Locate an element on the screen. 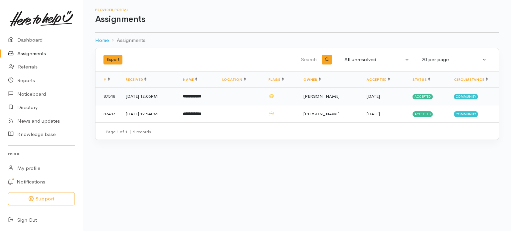 The image size is (511, 231). button: All unresolved is located at coordinates (377, 60).